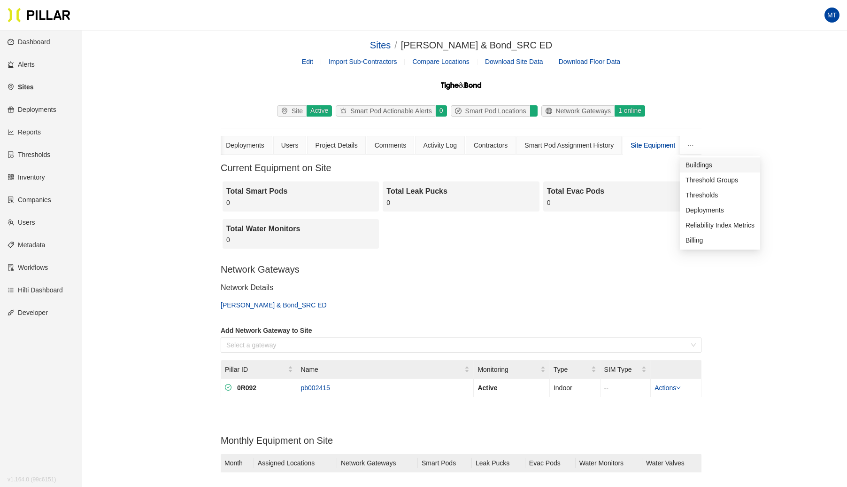 The width and height of the screenshot is (847, 487). I want to click on span: Reliability Index Metrics, so click(720, 225).